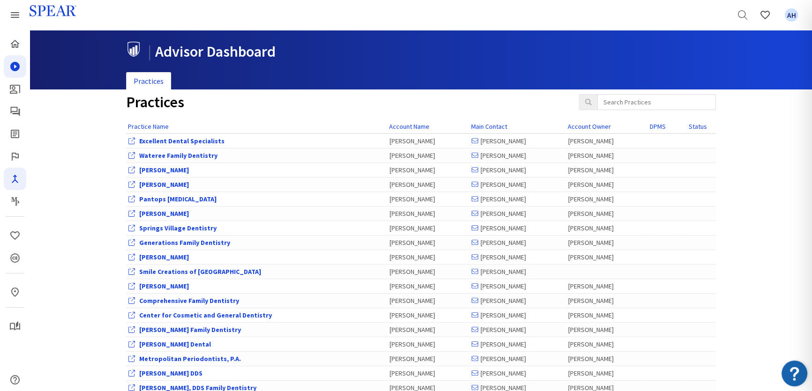 The image size is (812, 391). I want to click on a: Faculty Club Elite, so click(15, 157).